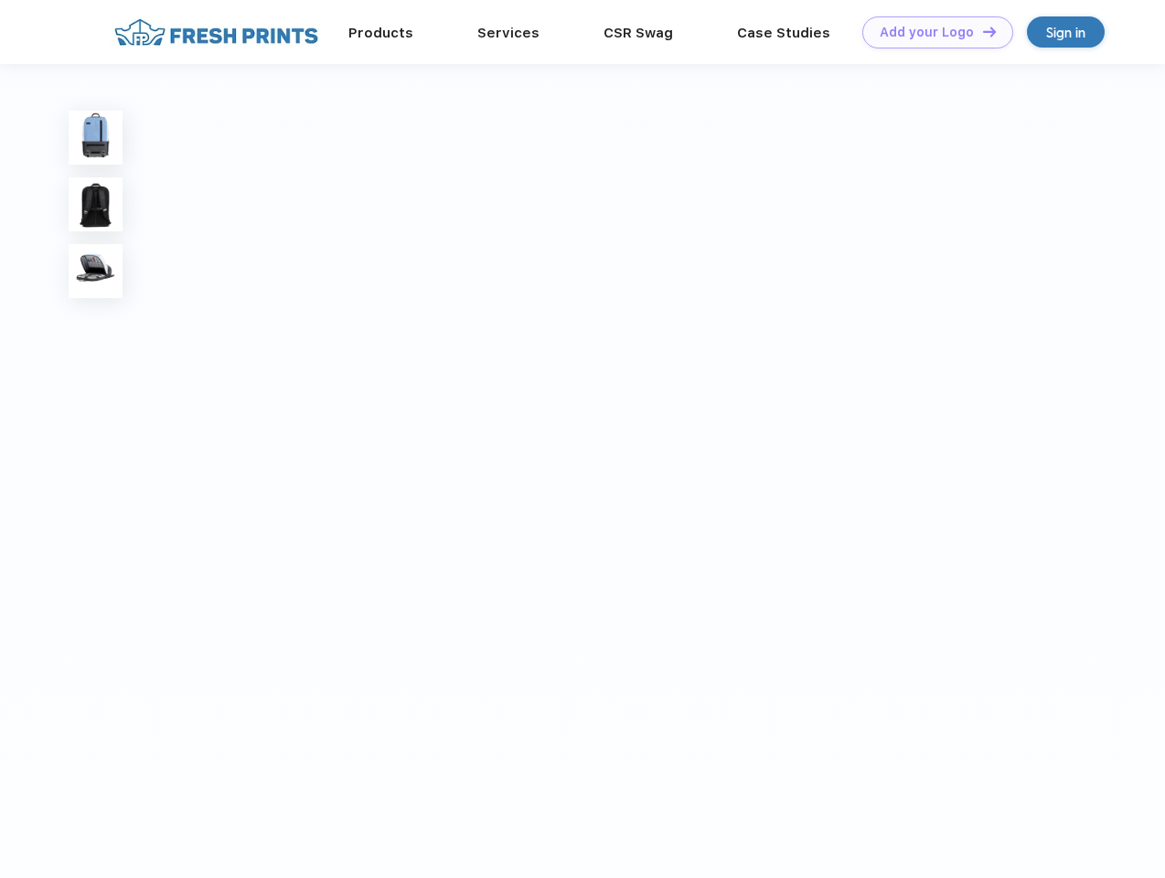  I want to click on div: Sign in, so click(1066, 32).